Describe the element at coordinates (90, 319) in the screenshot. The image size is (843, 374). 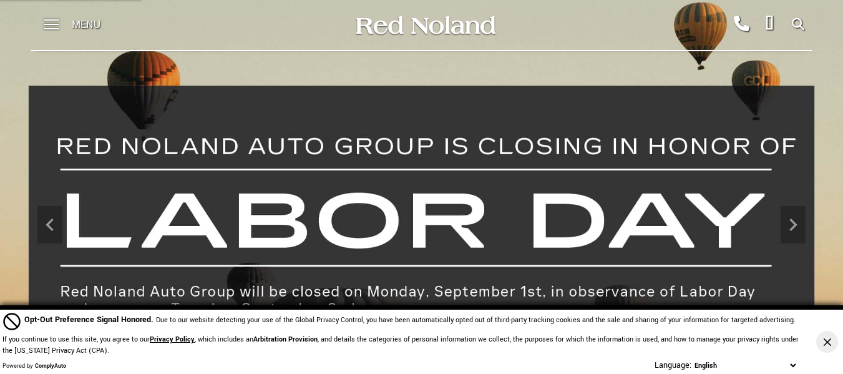
I see `span: Opt-Out Preference Signal Honored .` at that location.